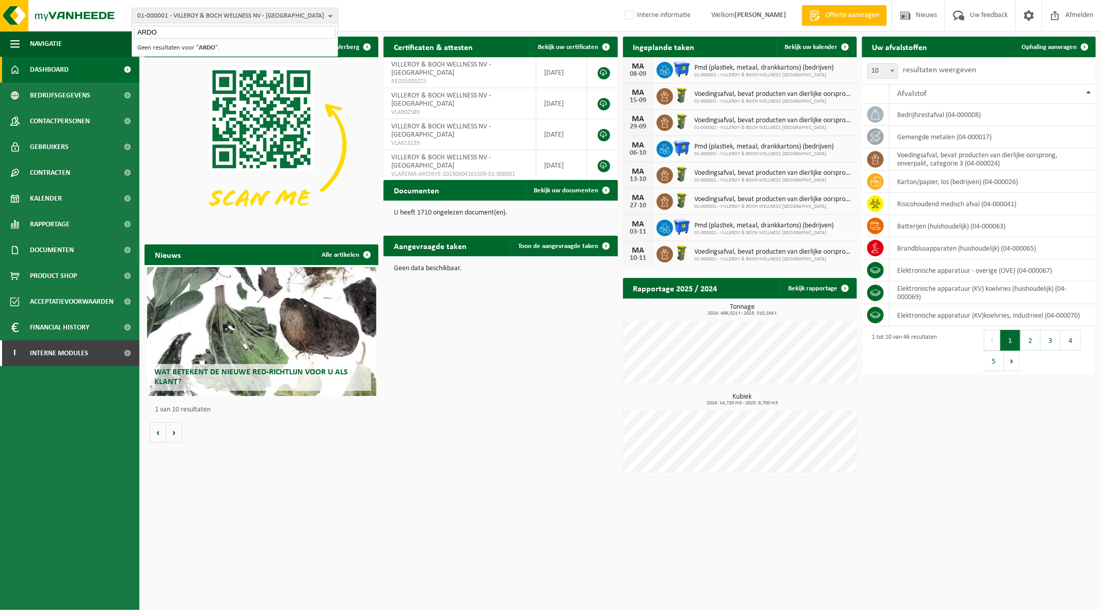 The height and width of the screenshot is (610, 1101). What do you see at coordinates (742, 400) in the screenshot?
I see `h3: Kubiek` at bounding box center [742, 400].